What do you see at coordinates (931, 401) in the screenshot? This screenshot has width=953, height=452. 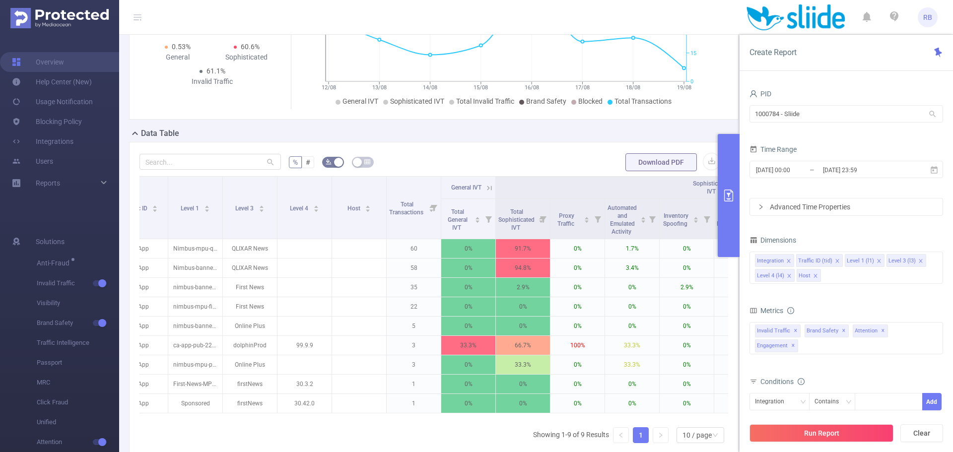 I see `button: Add` at bounding box center [931, 401].